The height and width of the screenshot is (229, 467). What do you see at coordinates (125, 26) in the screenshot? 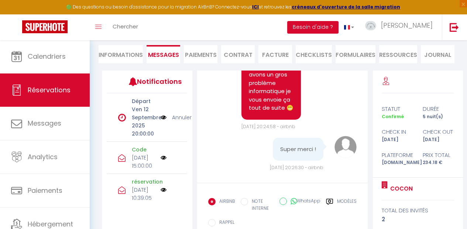
I see `span: Chercher` at bounding box center [125, 26].